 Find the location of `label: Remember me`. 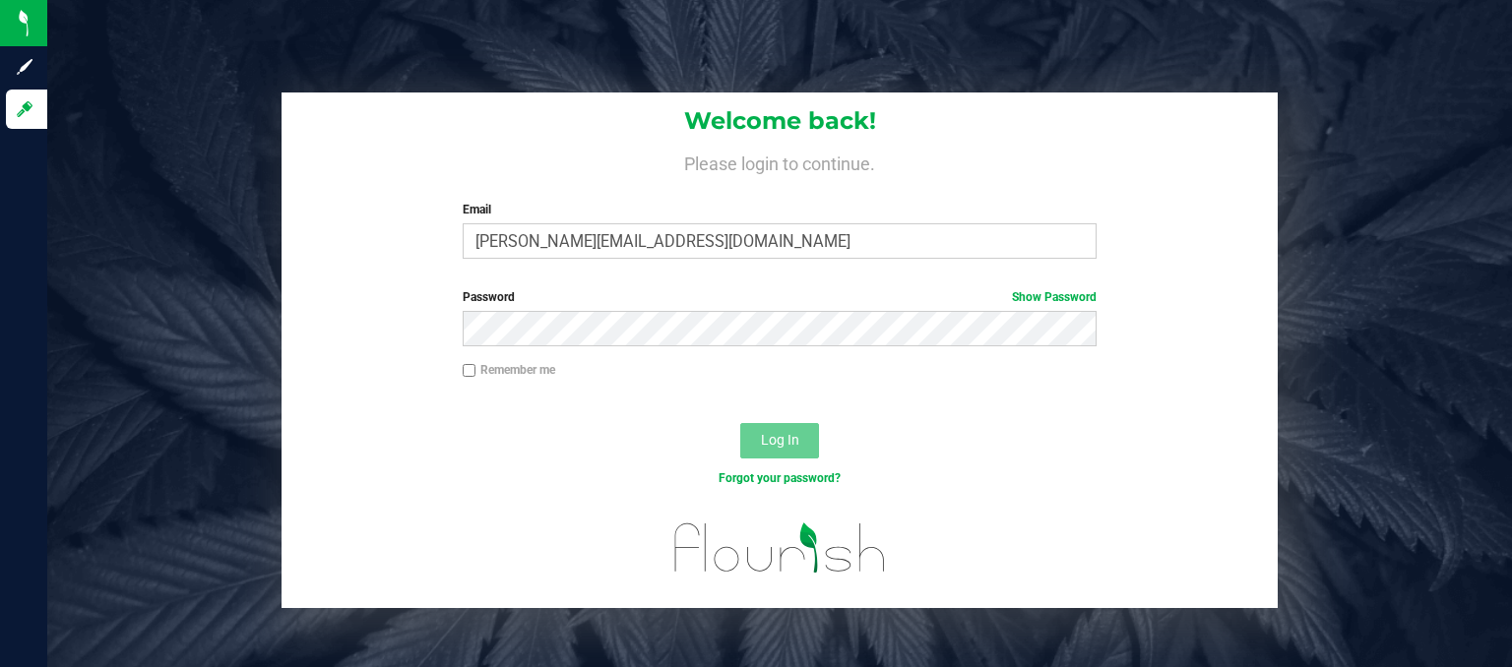

label: Remember me is located at coordinates (509, 370).